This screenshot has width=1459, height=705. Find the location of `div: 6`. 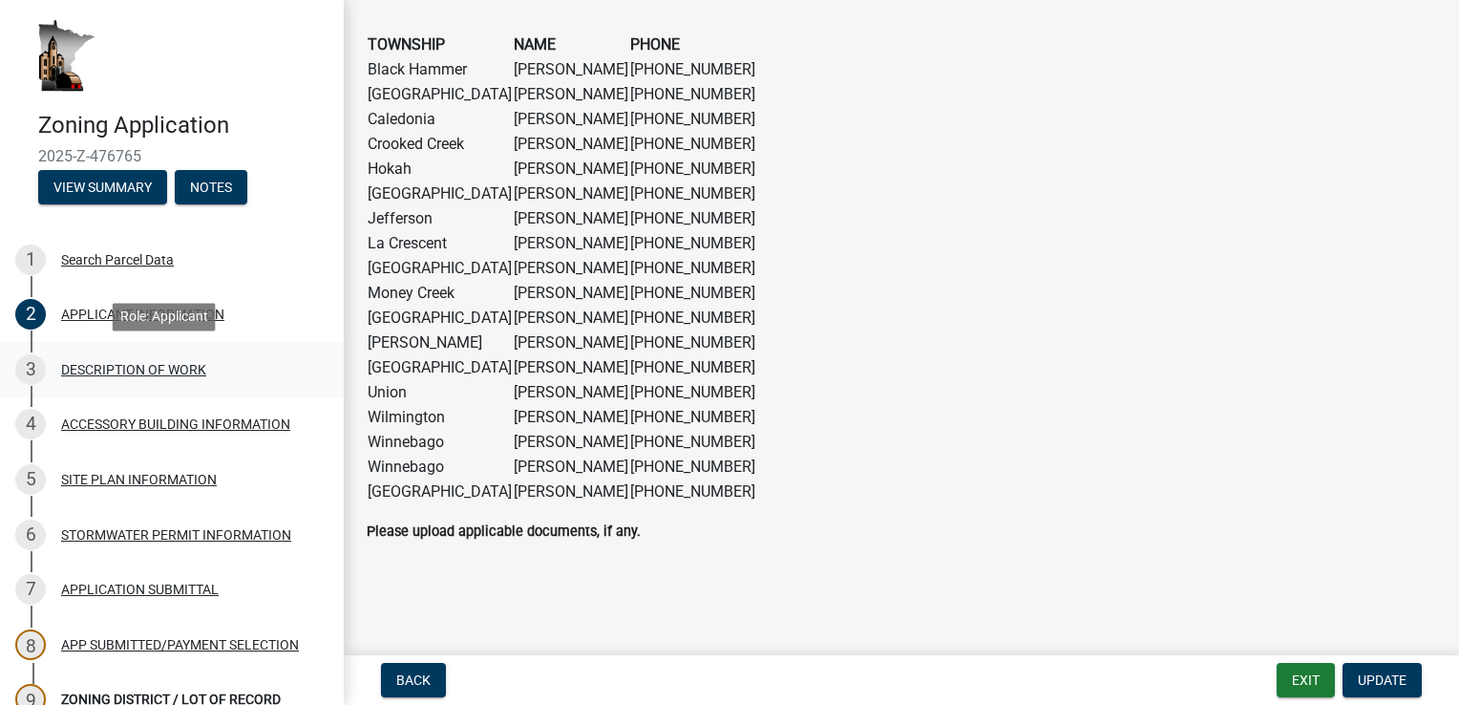

div: 6 is located at coordinates (31, 535).